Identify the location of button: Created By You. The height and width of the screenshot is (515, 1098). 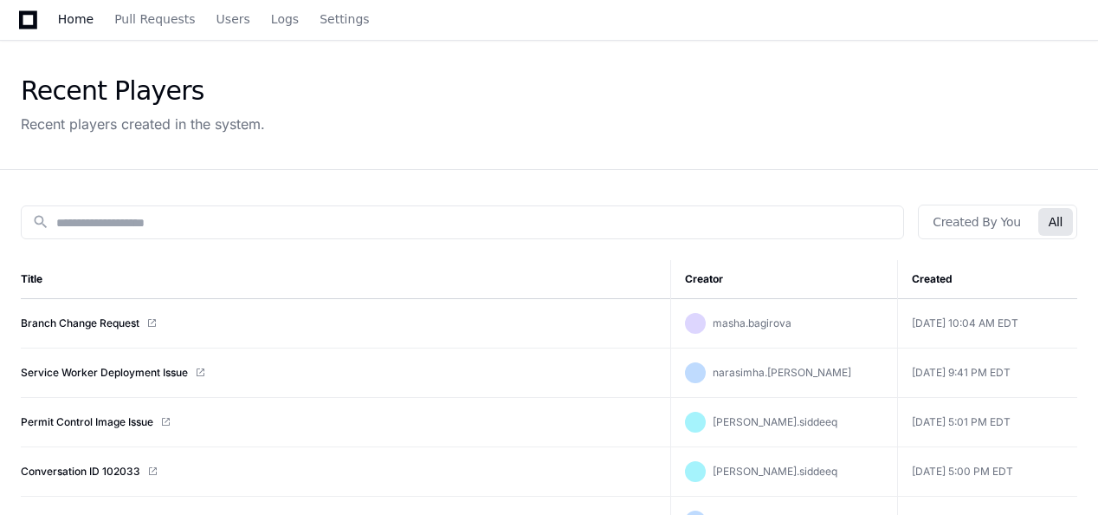
(976, 222).